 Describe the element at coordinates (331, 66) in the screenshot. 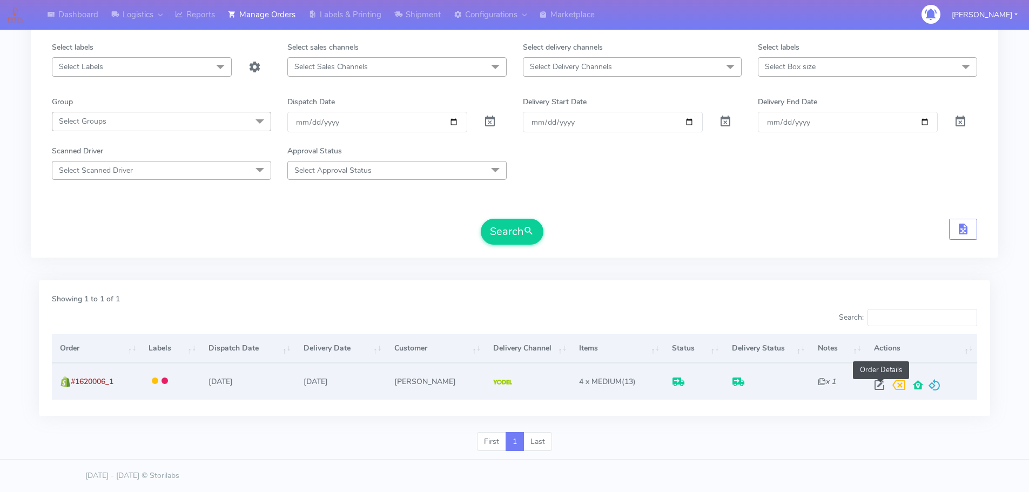

I see `span: Select Sales Channels` at that location.